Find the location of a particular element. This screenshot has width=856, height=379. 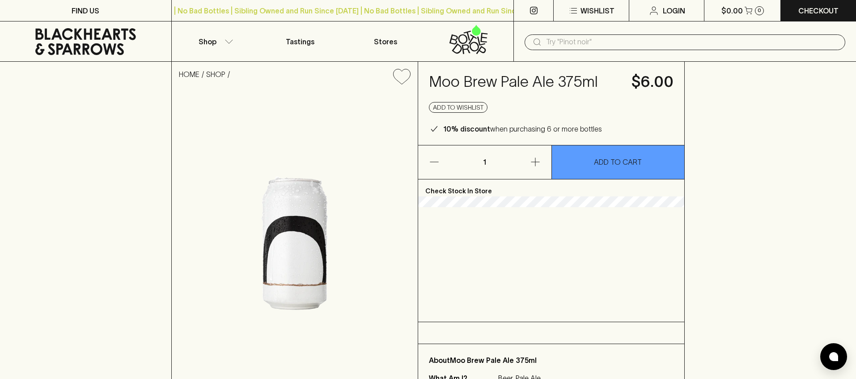

a: HOME is located at coordinates (189, 74).